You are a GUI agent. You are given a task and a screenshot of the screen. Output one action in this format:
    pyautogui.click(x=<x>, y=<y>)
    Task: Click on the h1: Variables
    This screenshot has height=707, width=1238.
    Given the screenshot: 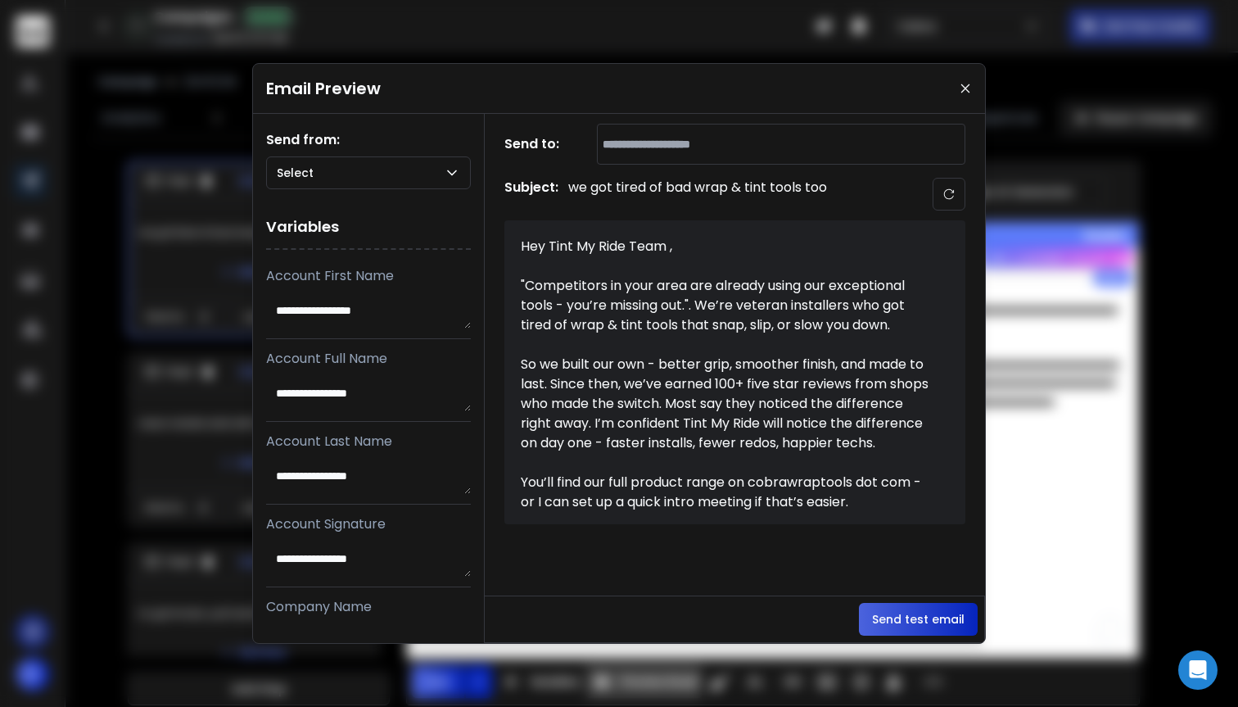 What is the action you would take?
    pyautogui.click(x=368, y=228)
    